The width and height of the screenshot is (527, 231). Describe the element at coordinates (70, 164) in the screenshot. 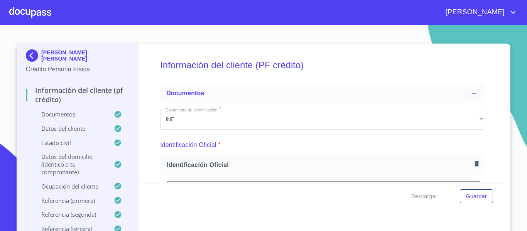

I see `p: Datos del domicilio (idéntico a tu comprobante)` at that location.